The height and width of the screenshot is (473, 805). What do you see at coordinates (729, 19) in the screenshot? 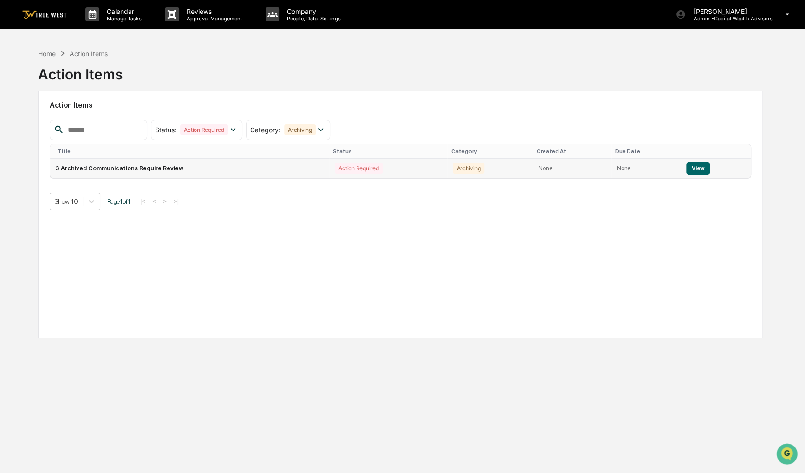
I see `p: Admin • Capital Wealth Advisors` at bounding box center [729, 19].